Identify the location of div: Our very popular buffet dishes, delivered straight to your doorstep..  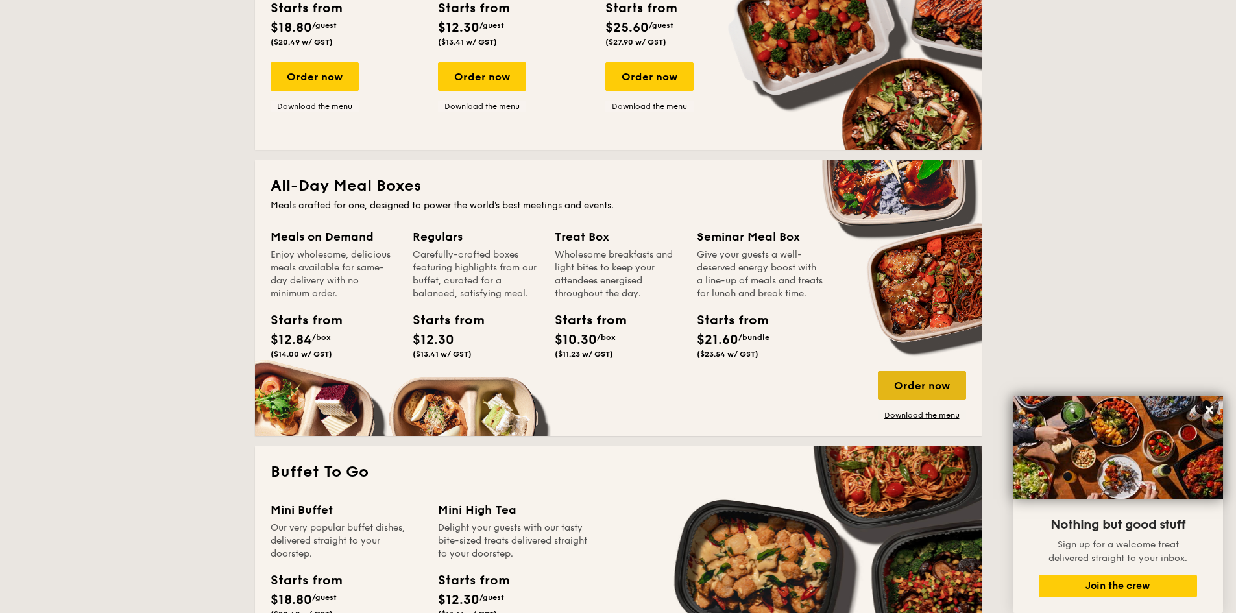
(346, 541).